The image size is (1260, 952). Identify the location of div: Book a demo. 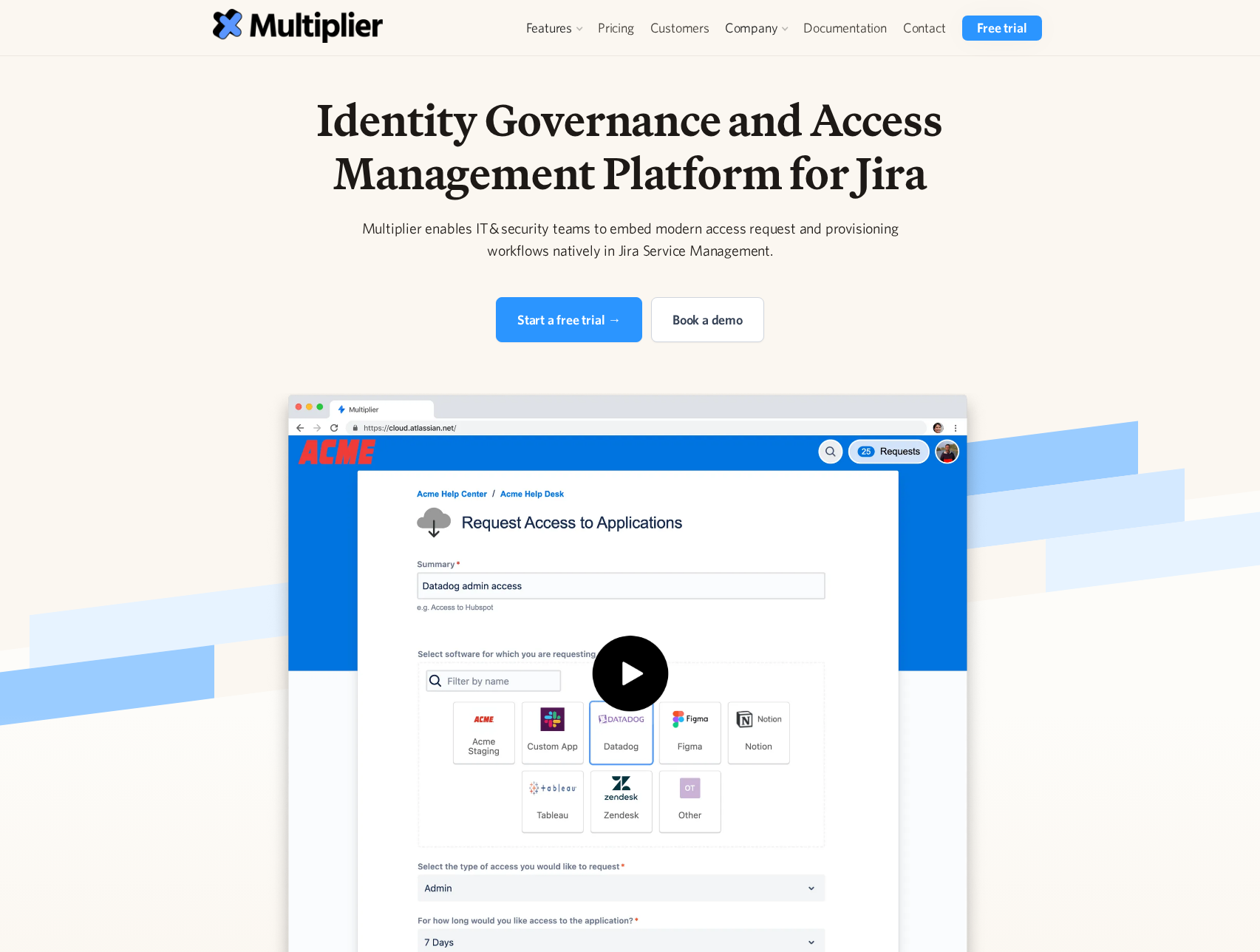
(708, 319).